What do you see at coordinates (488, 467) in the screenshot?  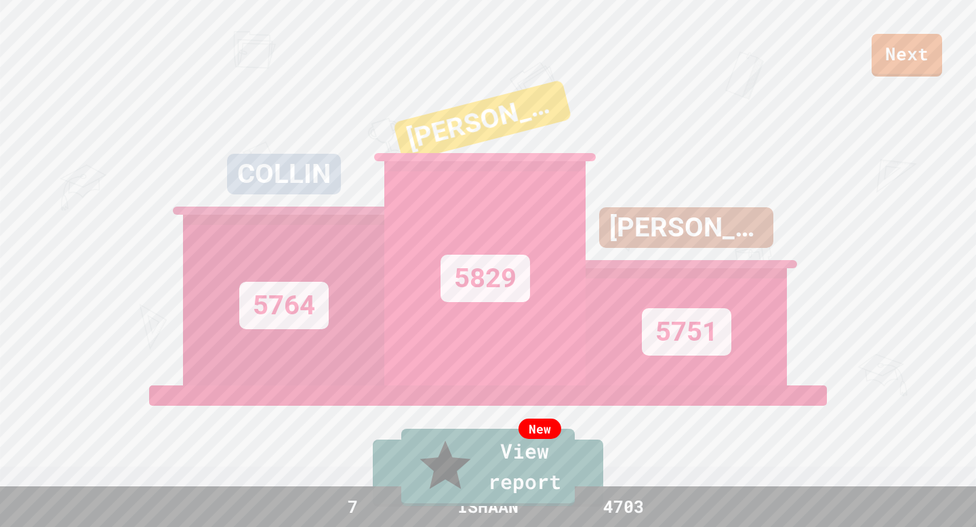 I see `a: View report` at bounding box center [488, 467].